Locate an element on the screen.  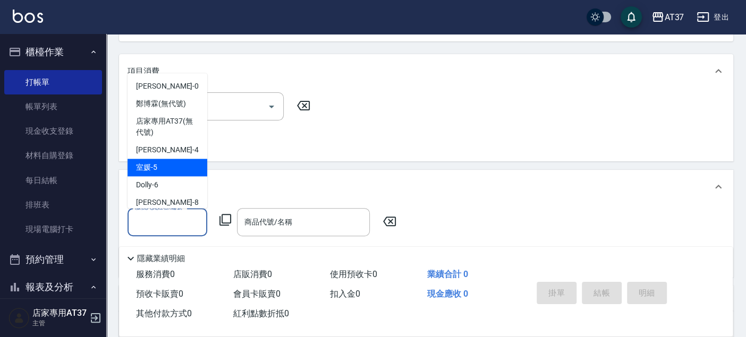
span: 會員卡販賣 0 is located at coordinates (257, 294).